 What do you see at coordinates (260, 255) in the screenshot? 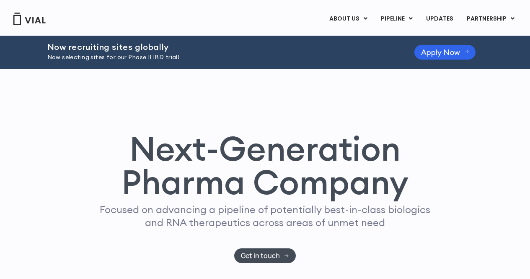
I see `span: Get in touch` at bounding box center [260, 255].